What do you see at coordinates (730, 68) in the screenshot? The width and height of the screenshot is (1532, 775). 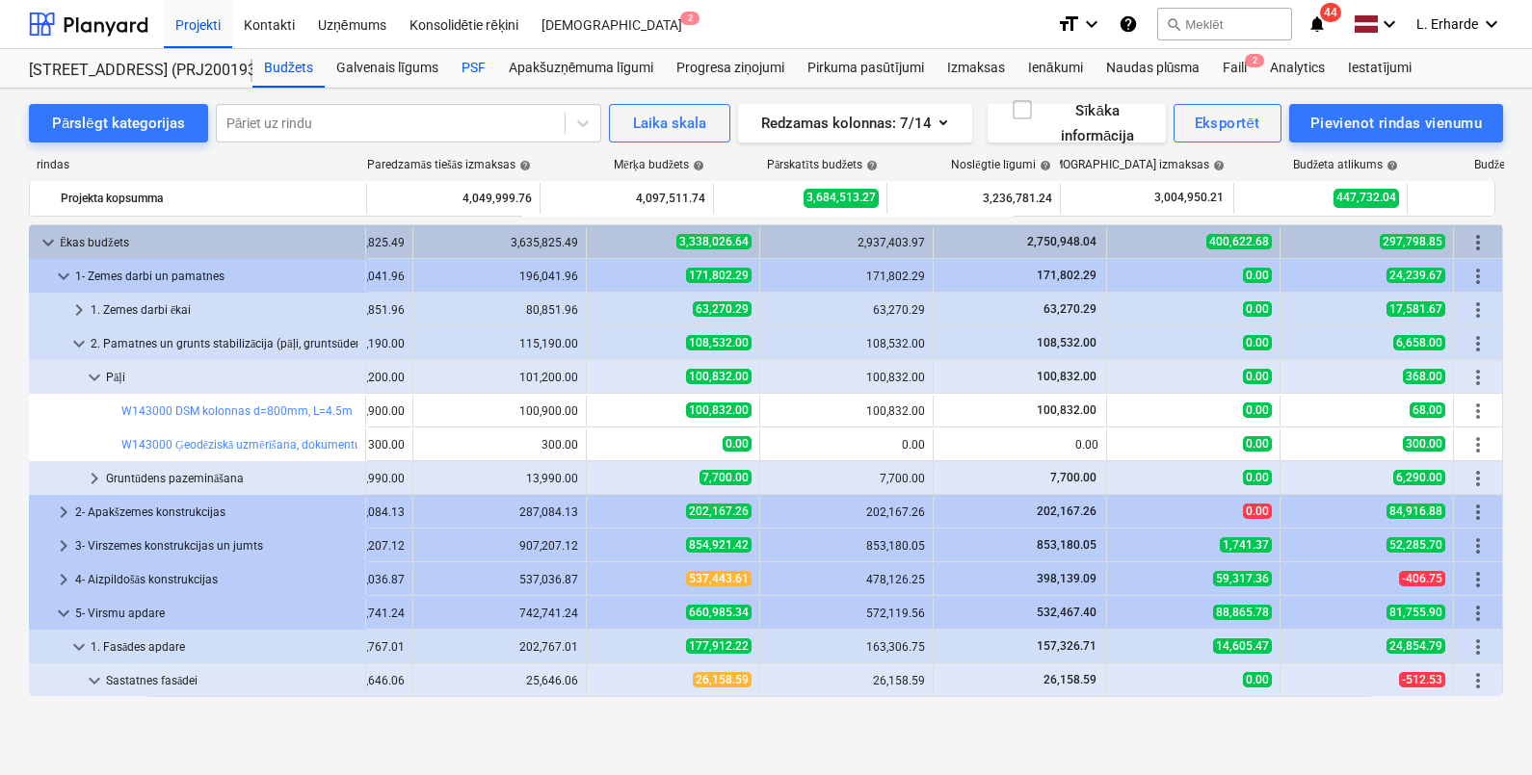 I see `a: Progresa ziņojumi` at bounding box center [730, 68].